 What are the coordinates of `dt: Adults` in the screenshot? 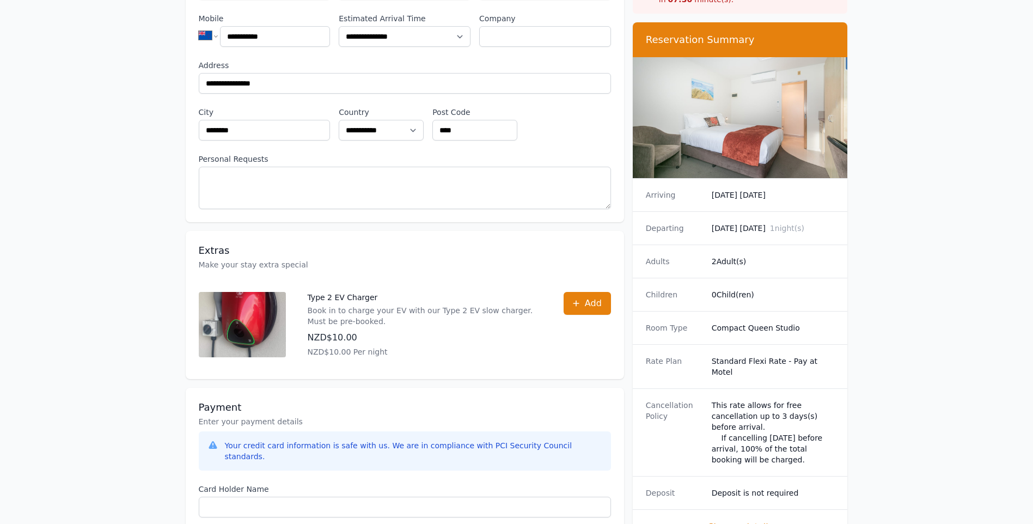 It's located at (674, 261).